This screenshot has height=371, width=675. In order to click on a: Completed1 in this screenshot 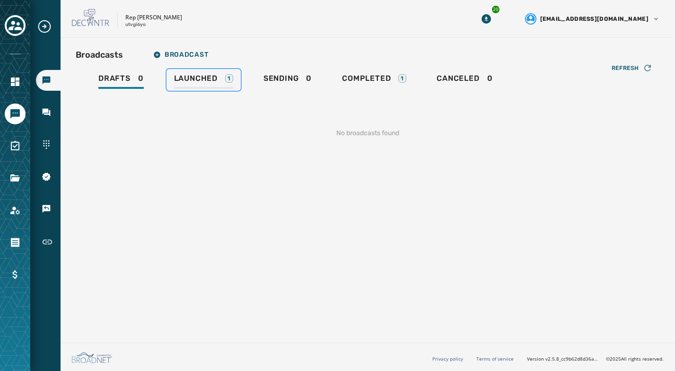, I will do `click(374, 80)`.